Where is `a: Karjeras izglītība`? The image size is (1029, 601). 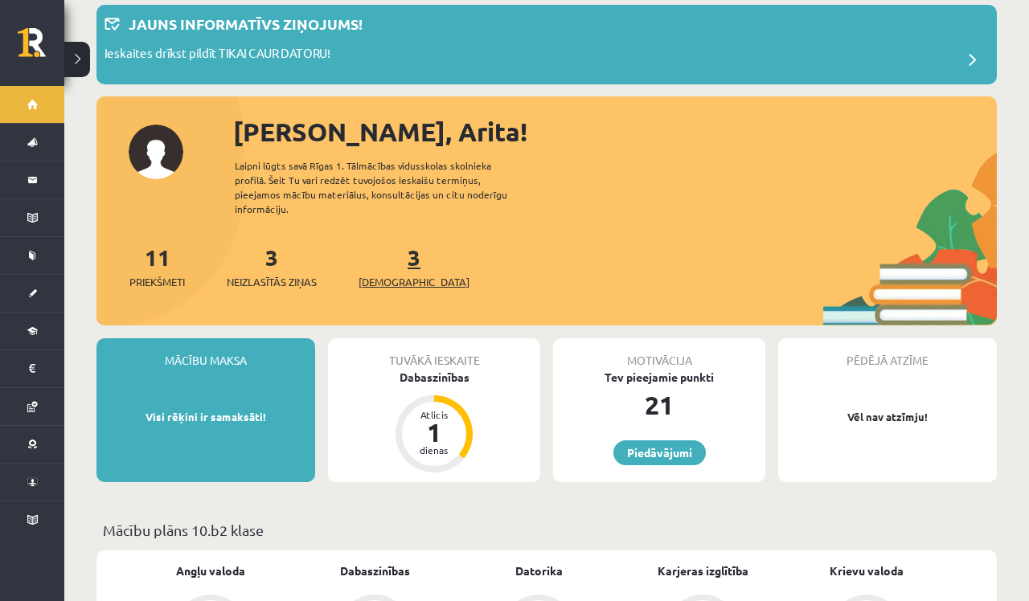
a: Karjeras izglītība is located at coordinates (703, 571).